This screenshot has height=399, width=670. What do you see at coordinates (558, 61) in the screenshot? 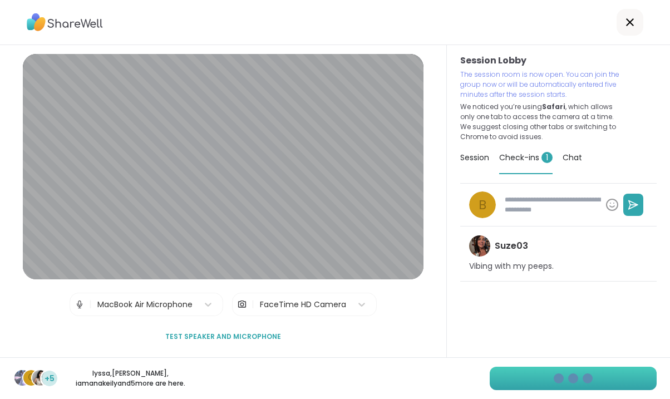
I see `h3: Session Lobby` at bounding box center [558, 61].